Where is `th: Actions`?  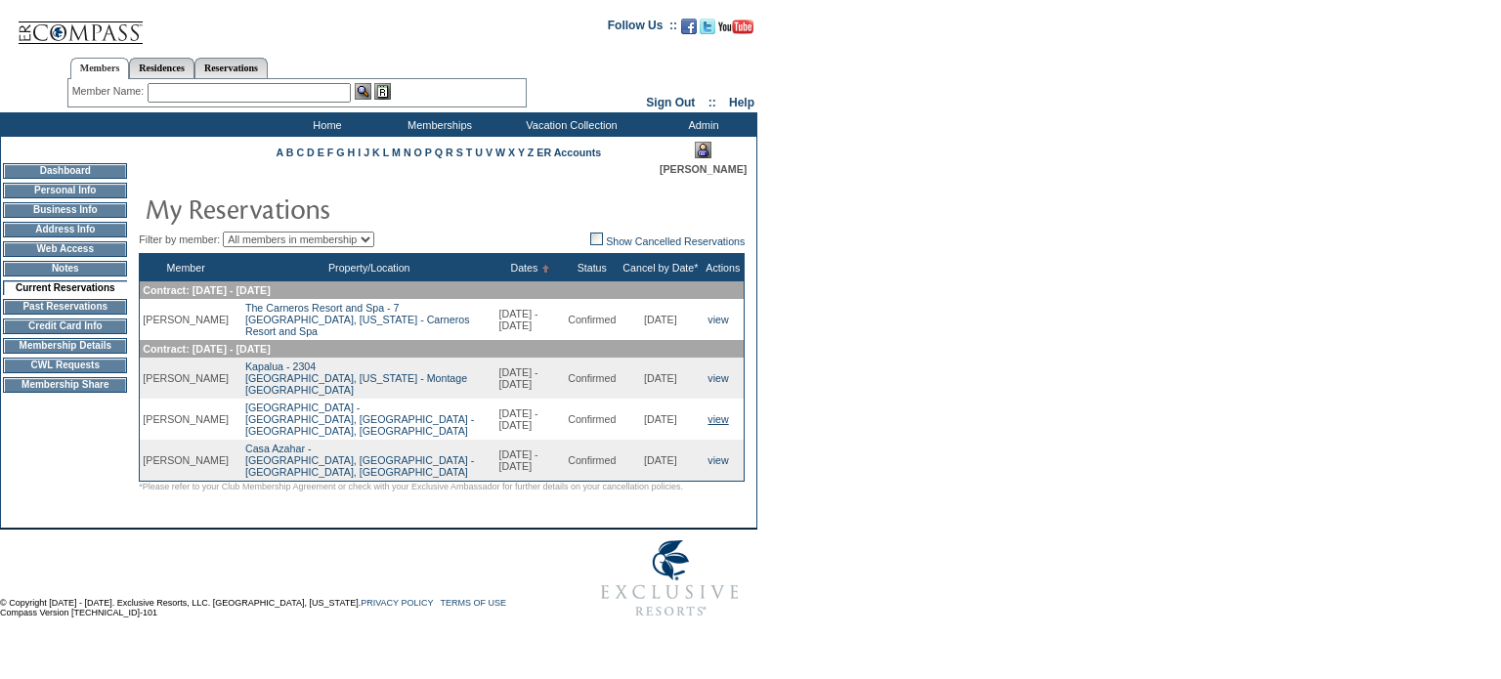 th: Actions is located at coordinates (722, 268).